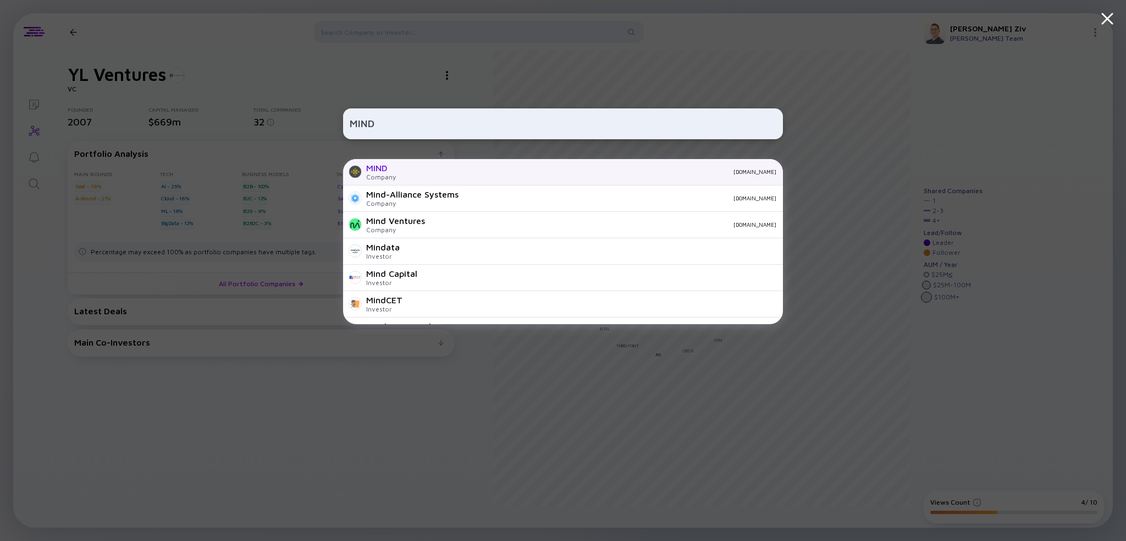 The height and width of the screenshot is (541, 1126). Describe the element at coordinates (392, 273) in the screenshot. I see `div: Mind Capital` at that location.